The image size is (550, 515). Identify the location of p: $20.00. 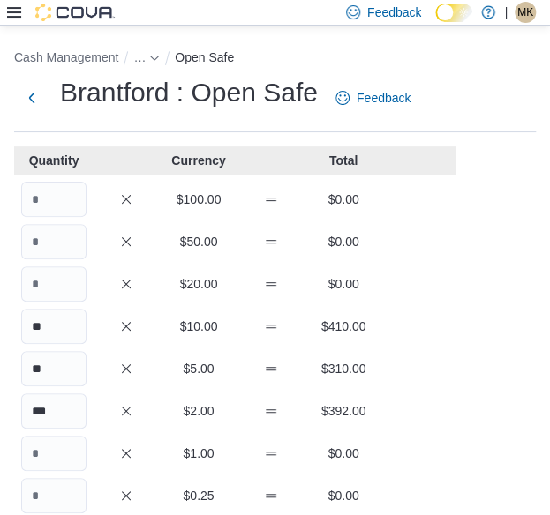
(198, 284).